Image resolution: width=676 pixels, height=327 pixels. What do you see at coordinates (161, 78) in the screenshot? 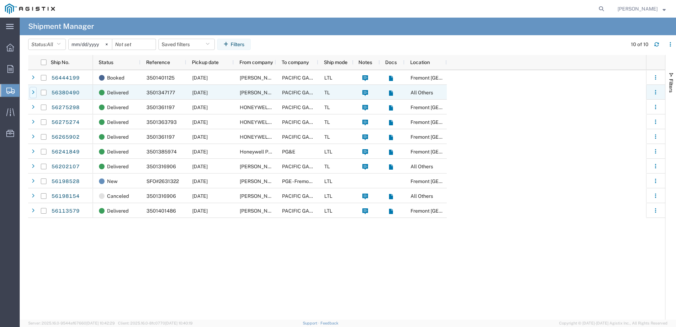
I see `span: 3501401125` at bounding box center [161, 78].